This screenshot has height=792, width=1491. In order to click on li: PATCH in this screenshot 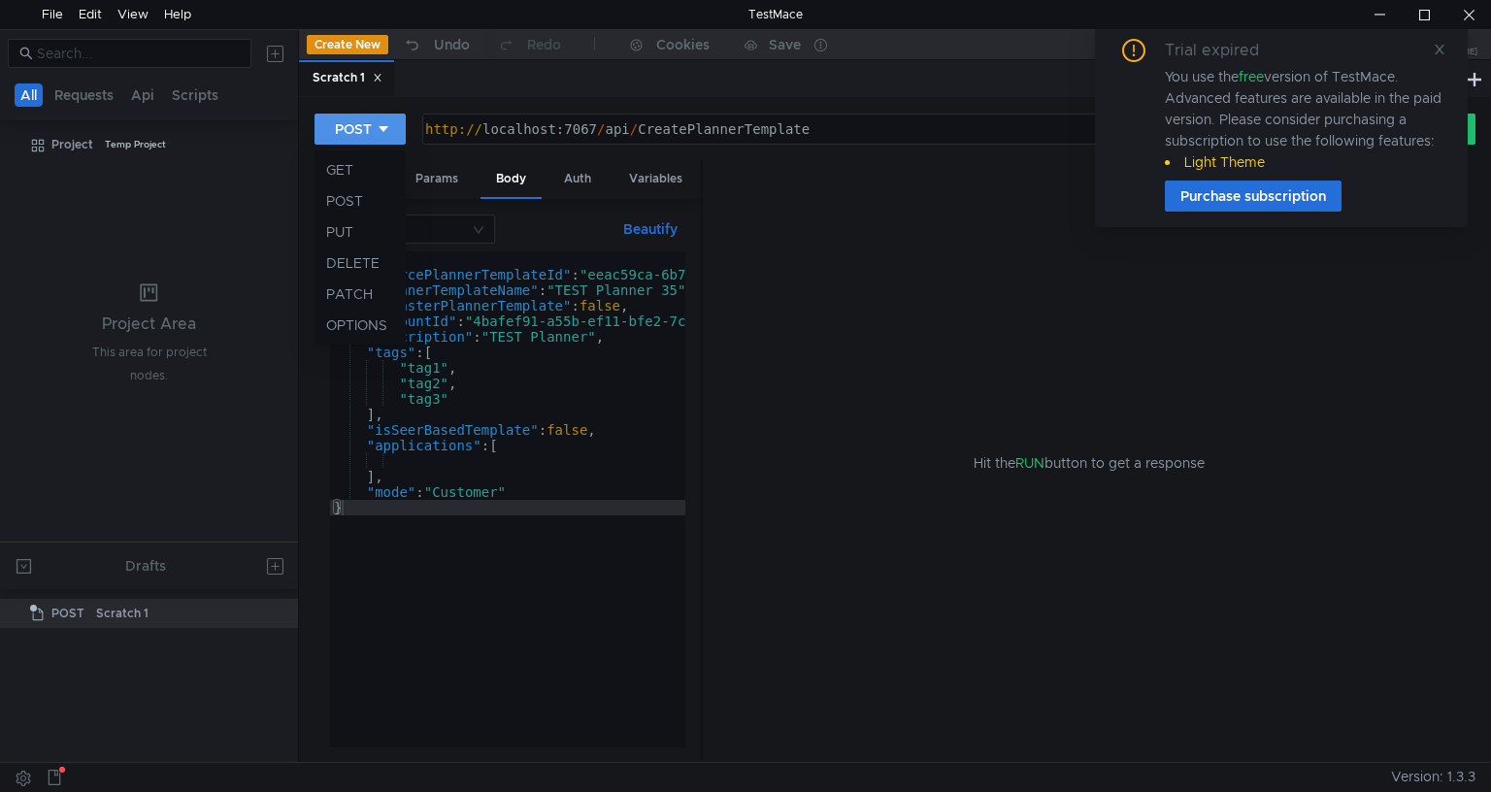, I will do `click(360, 294)`.